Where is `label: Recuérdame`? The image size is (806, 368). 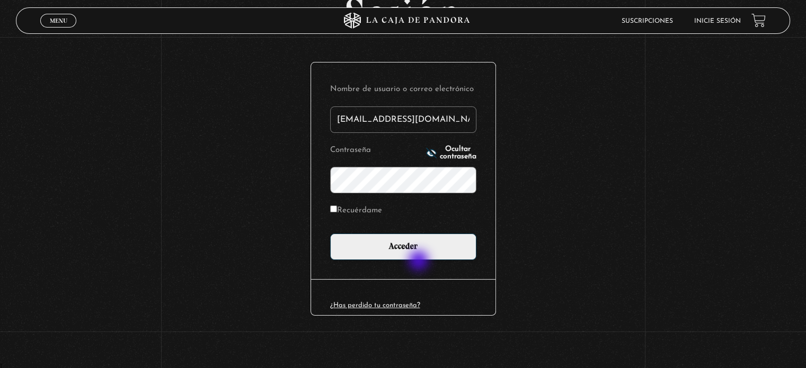
label: Recuérdame is located at coordinates (356, 211).